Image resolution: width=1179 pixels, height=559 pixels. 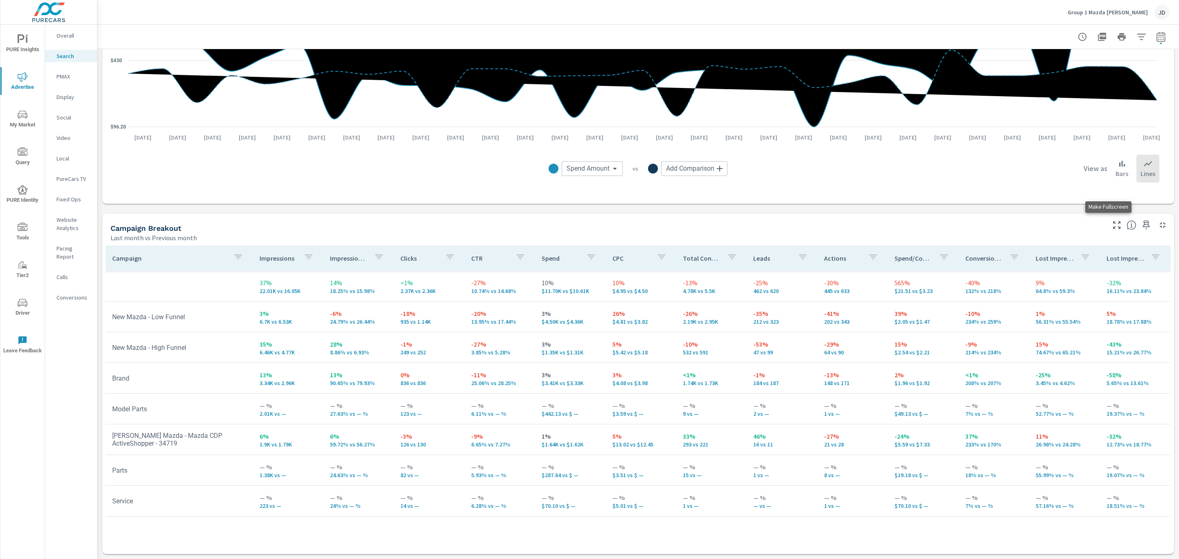 What do you see at coordinates (994, 322) in the screenshot?
I see `p: 234% vs 259%` at bounding box center [994, 322].